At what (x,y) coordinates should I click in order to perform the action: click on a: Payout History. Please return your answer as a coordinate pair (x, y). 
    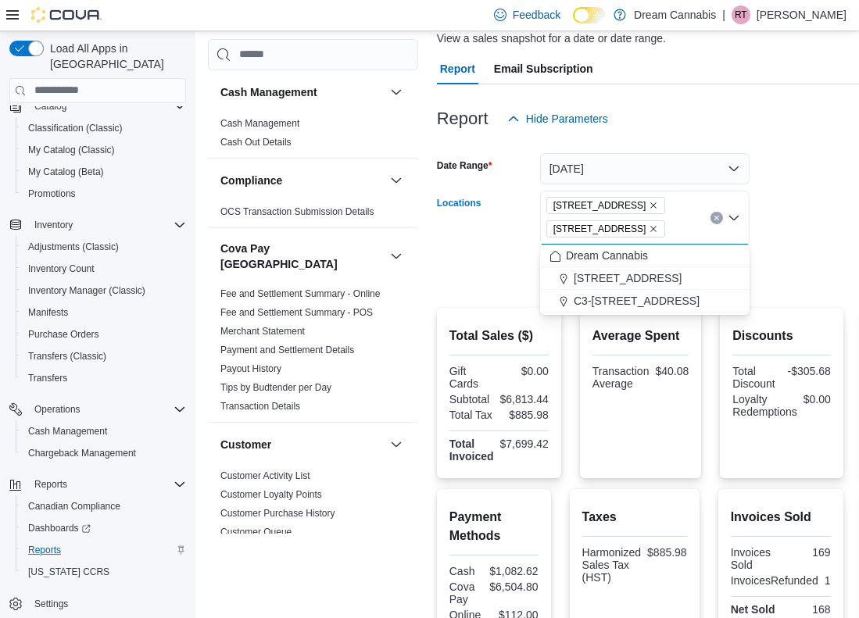
    Looking at the image, I should click on (251, 369).